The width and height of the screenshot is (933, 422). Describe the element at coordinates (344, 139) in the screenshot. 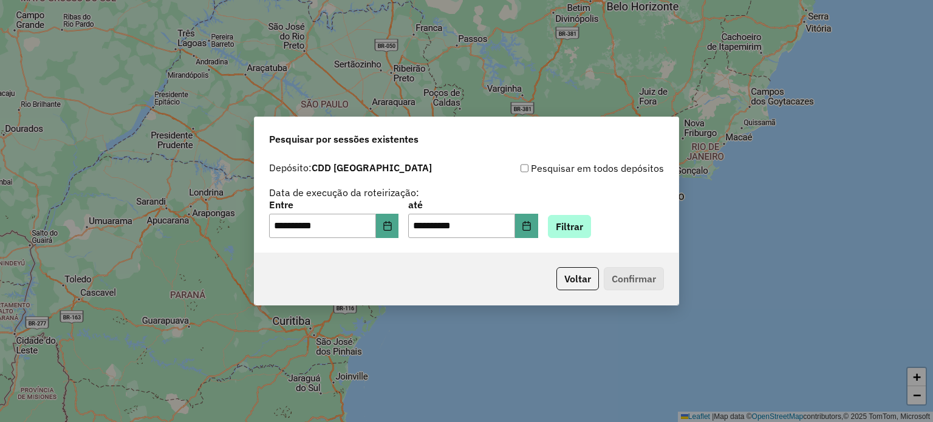

I see `span: Pesquisar por sessões existentes` at that location.